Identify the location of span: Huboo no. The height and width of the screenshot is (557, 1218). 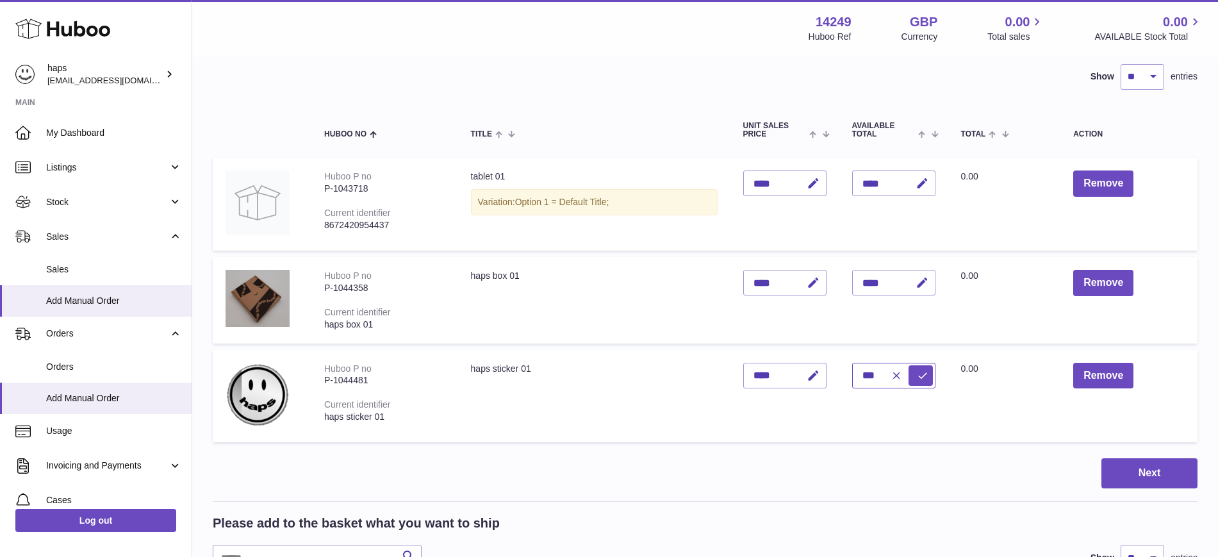
(345, 134).